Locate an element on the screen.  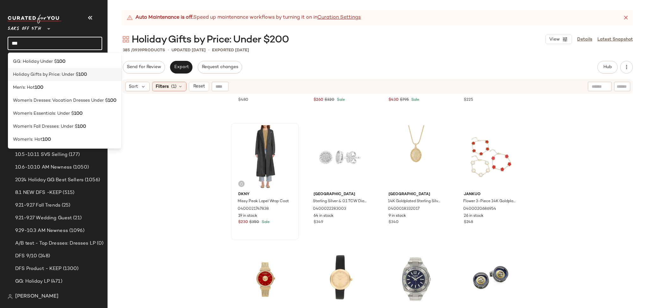
span: Sterling Silver & 0.1 TCW Diamond Stud Earrings is located at coordinates (340, 201).